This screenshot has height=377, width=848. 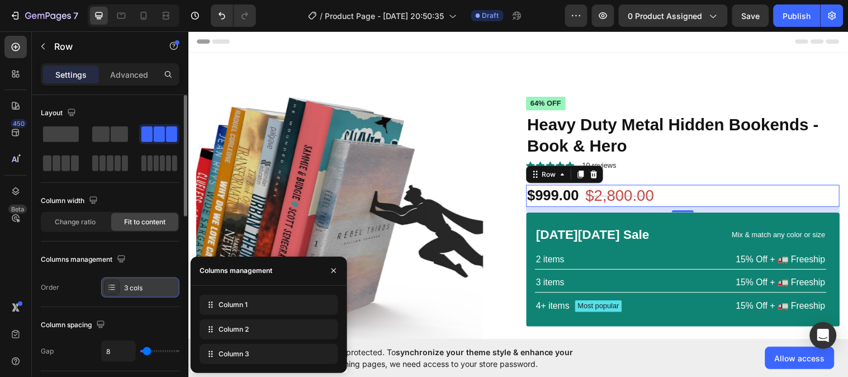 What do you see at coordinates (673, 16) in the screenshot?
I see `button: 0 product assigned` at bounding box center [673, 16].